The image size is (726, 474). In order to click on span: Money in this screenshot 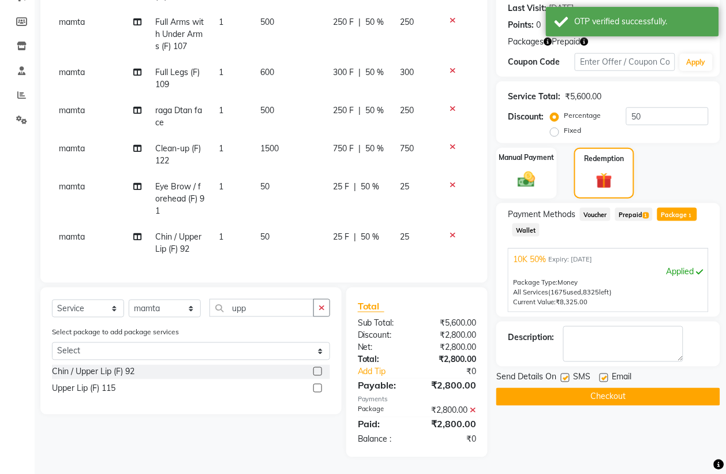, I will do `click(567, 282)`.